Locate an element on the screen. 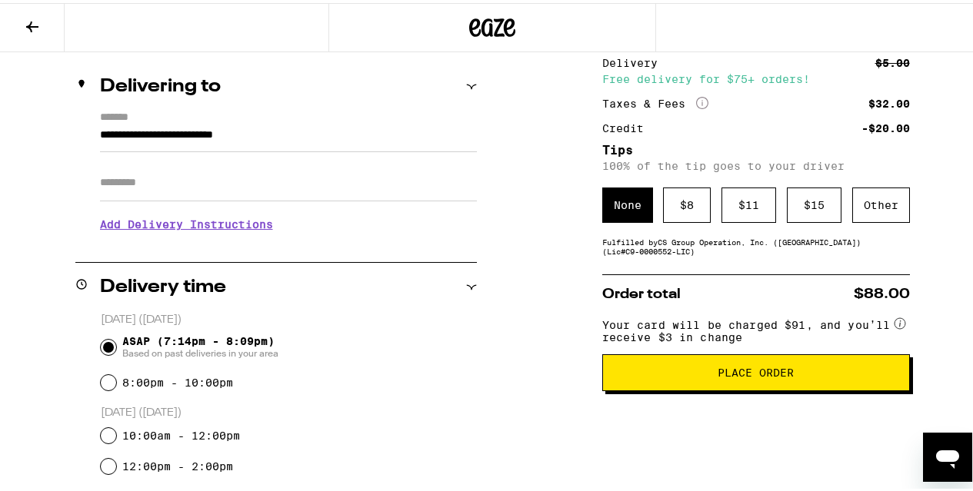 This screenshot has width=973, height=491. div: Free delivery for $75+ orders! is located at coordinates (756, 76).